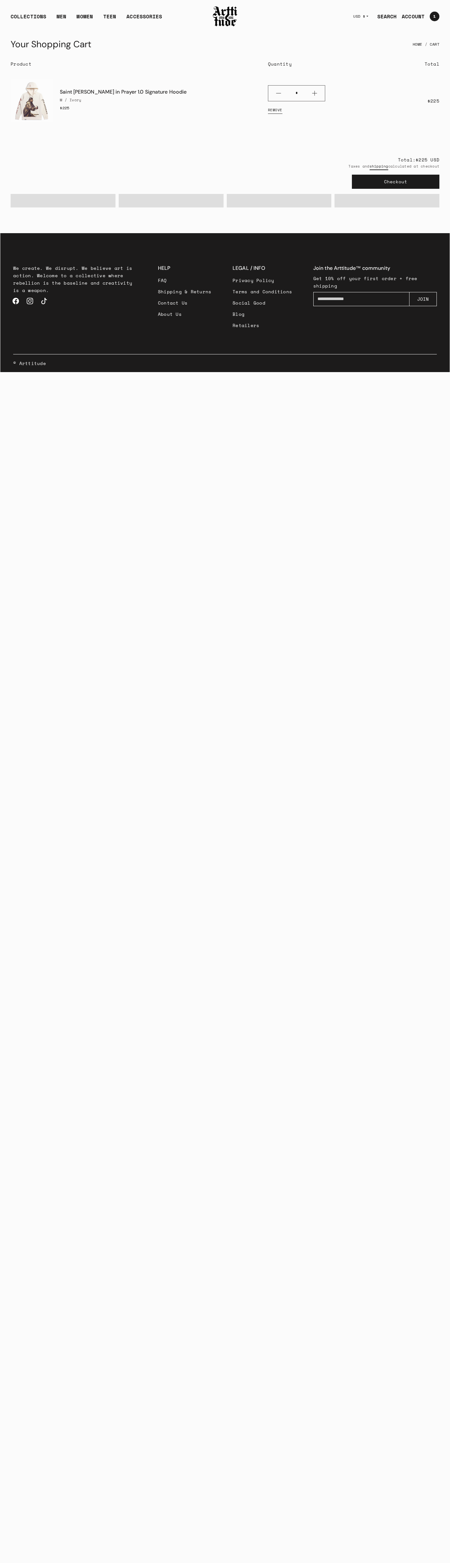  I want to click on p: Get 10% off your first order + free shipping, so click(375, 282).